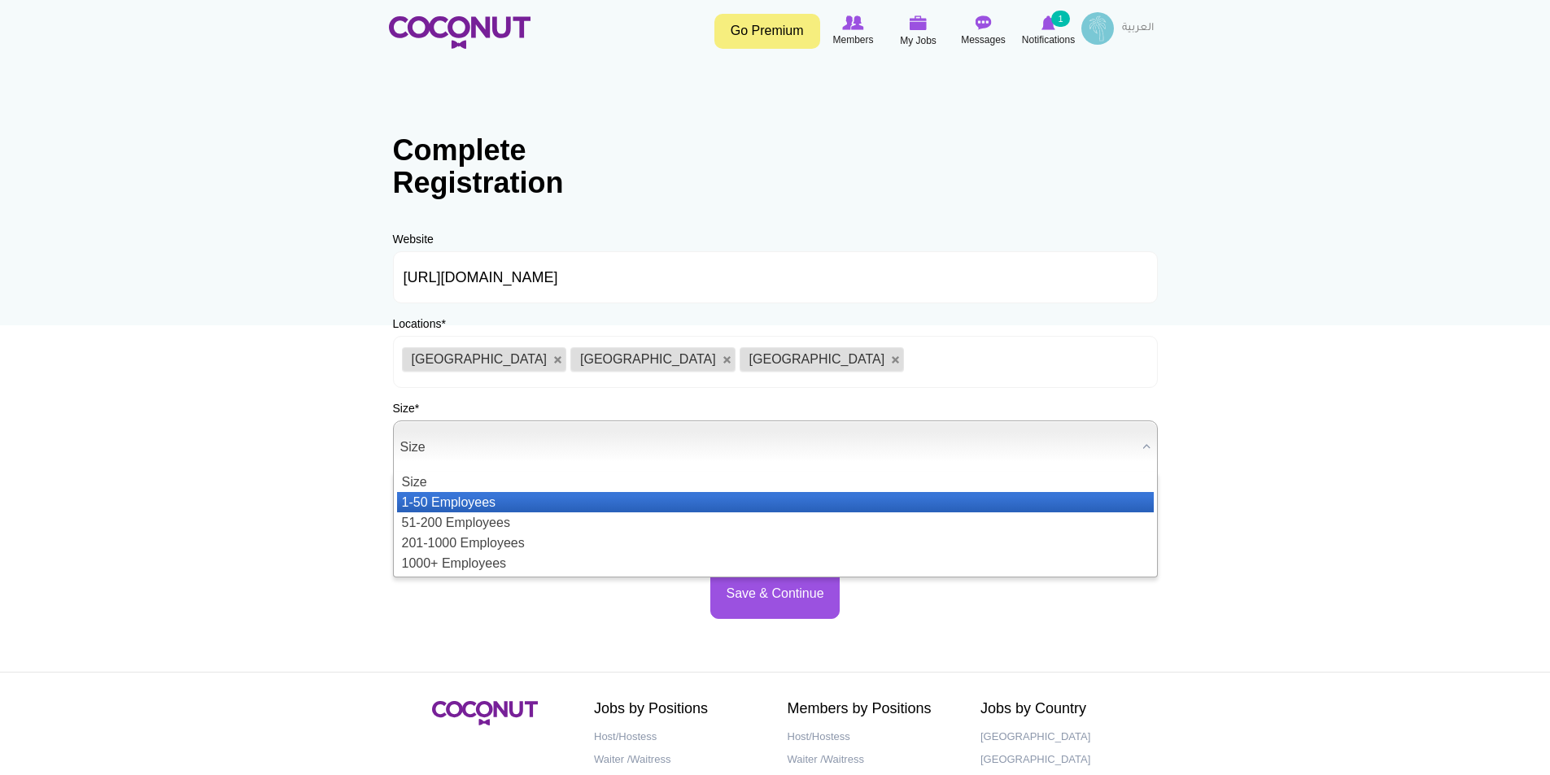  I want to click on img: Home, so click(460, 33).